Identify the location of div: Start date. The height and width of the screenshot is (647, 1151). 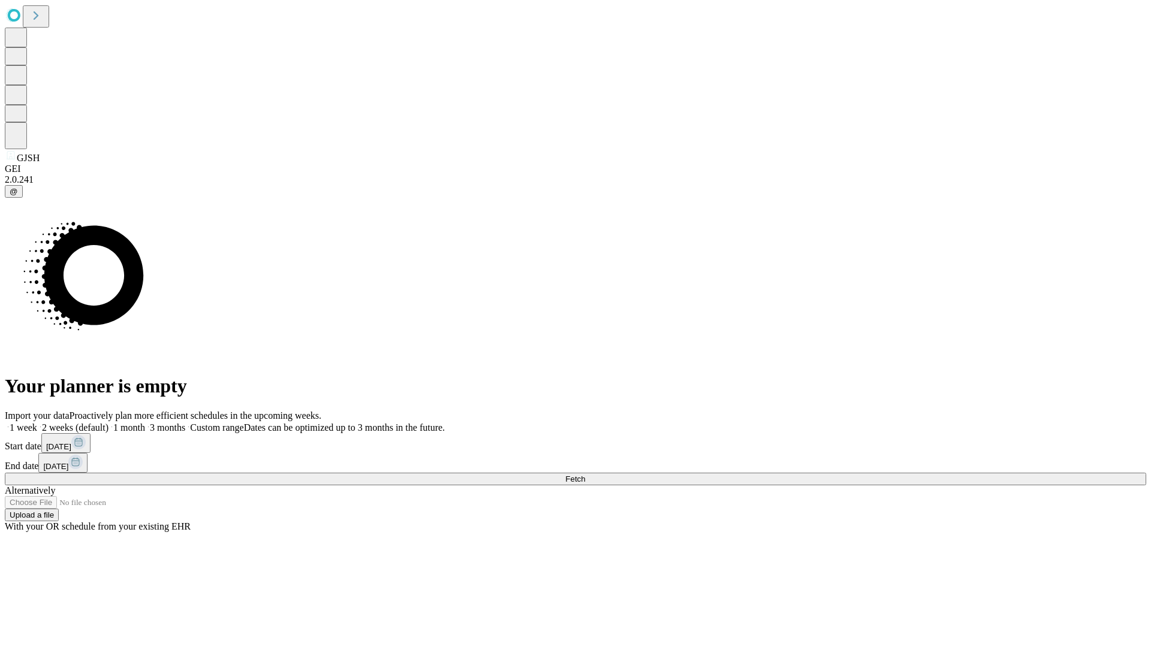
(575, 443).